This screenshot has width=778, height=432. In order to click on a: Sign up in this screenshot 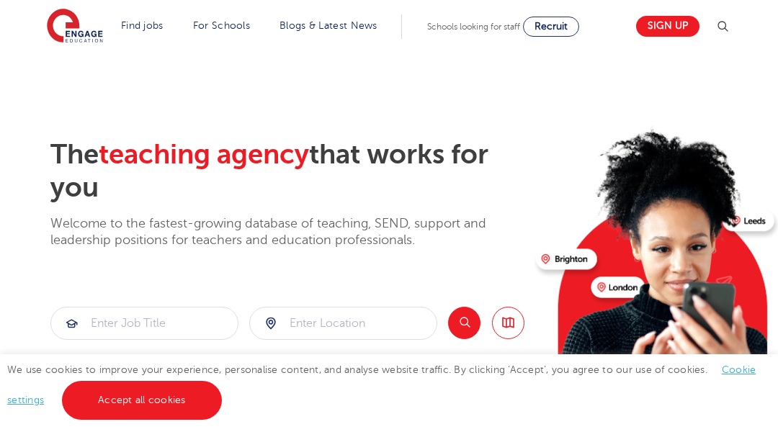, I will do `click(668, 26)`.